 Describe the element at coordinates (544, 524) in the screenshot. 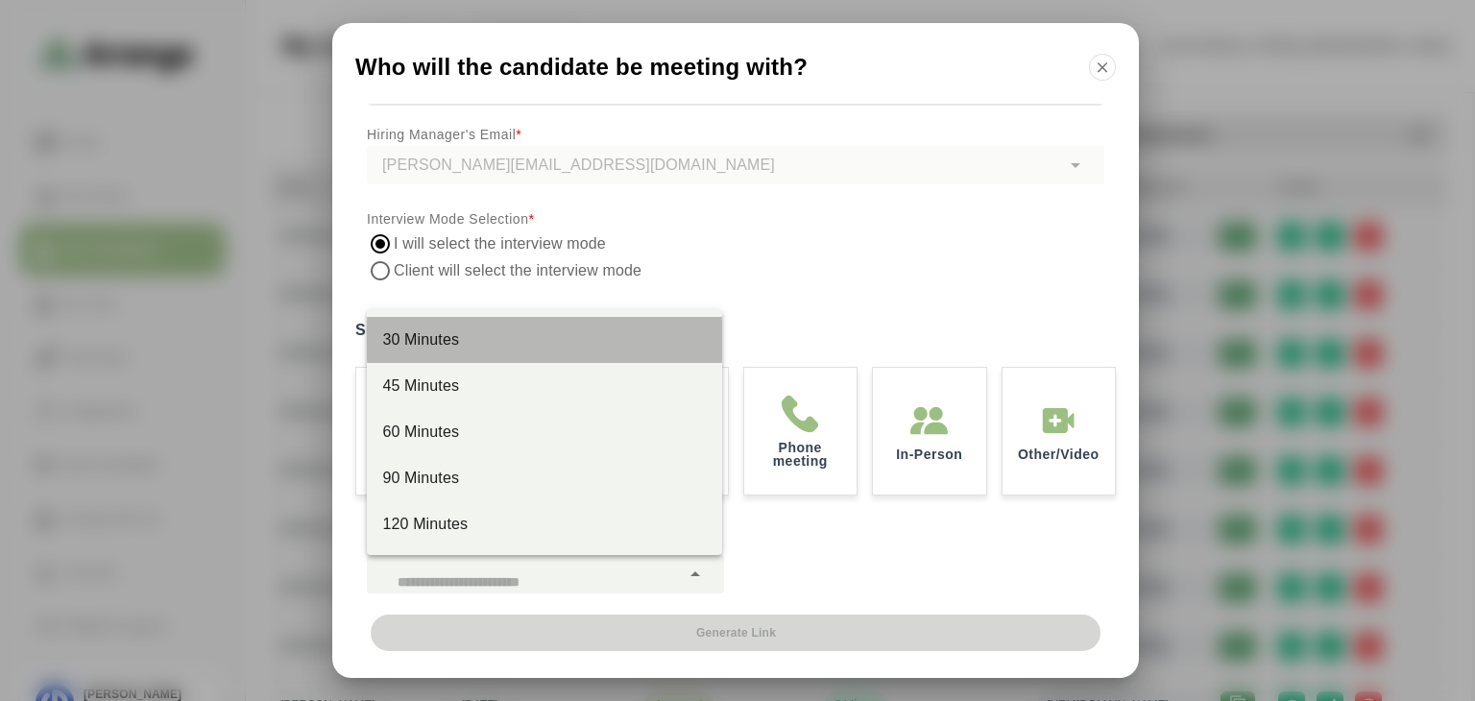

I see `div: 120 Minutes` at that location.